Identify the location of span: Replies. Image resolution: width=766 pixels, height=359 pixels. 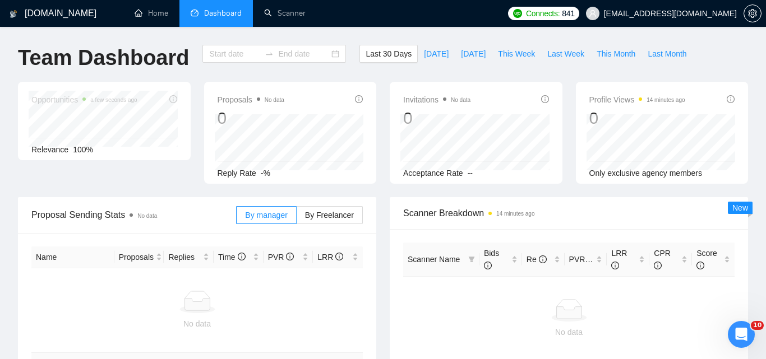
(184, 257).